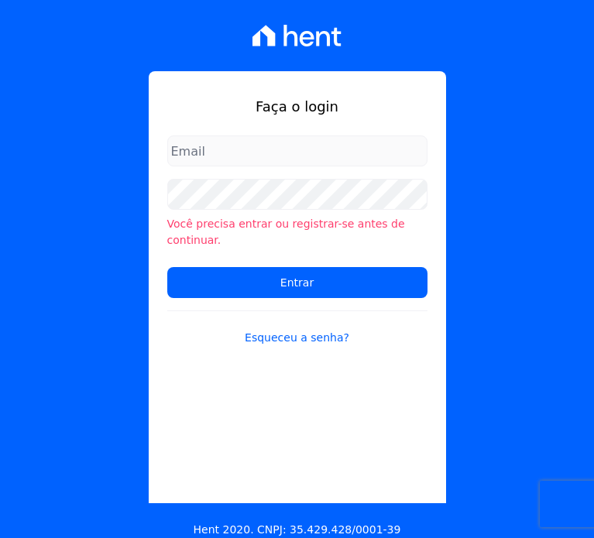 Image resolution: width=594 pixels, height=538 pixels. I want to click on input: Entrar, so click(297, 283).